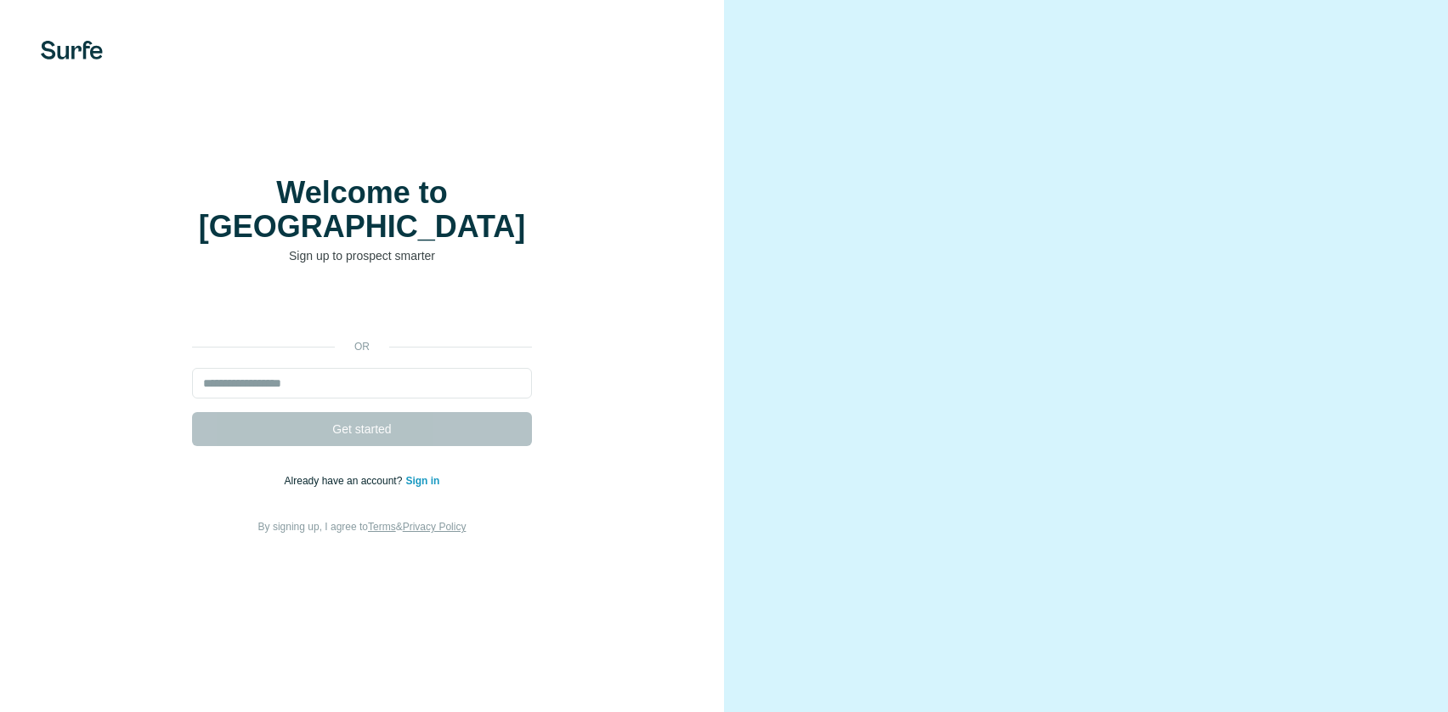 Image resolution: width=1448 pixels, height=712 pixels. What do you see at coordinates (434, 527) in the screenshot?
I see `a: Privacy Policy` at bounding box center [434, 527].